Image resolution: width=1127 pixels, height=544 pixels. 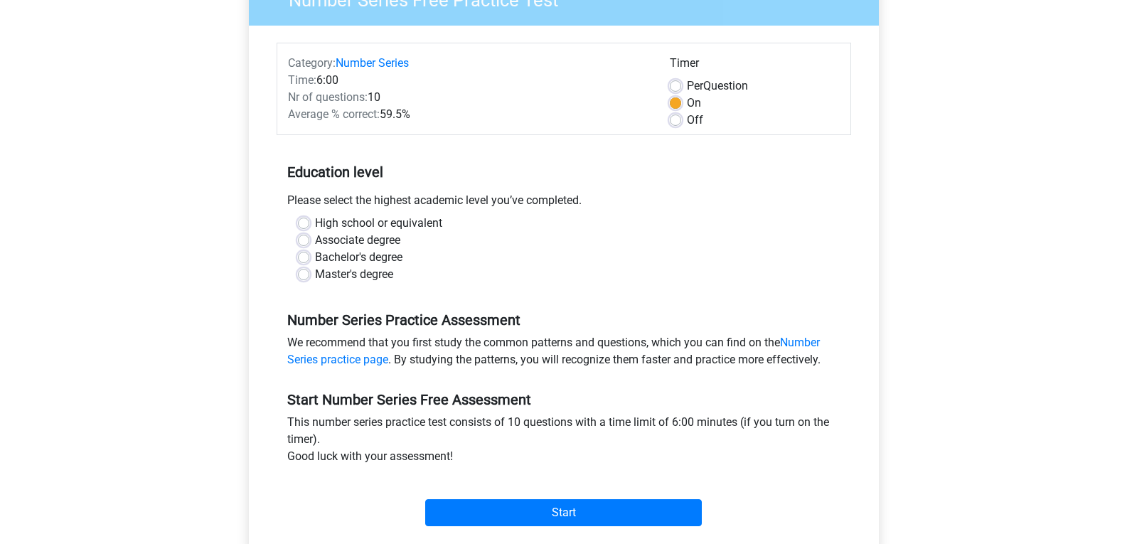 What do you see at coordinates (564, 354) in the screenshot?
I see `div: We recommend that you first study the common patterns and questions, which you can find on the . ...` at bounding box center [564, 354].